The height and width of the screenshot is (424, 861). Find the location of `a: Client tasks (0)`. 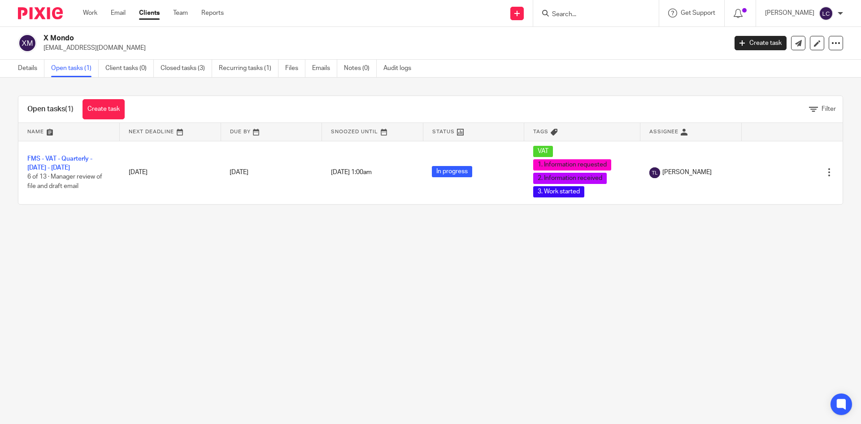

a: Client tasks (0) is located at coordinates (130, 68).